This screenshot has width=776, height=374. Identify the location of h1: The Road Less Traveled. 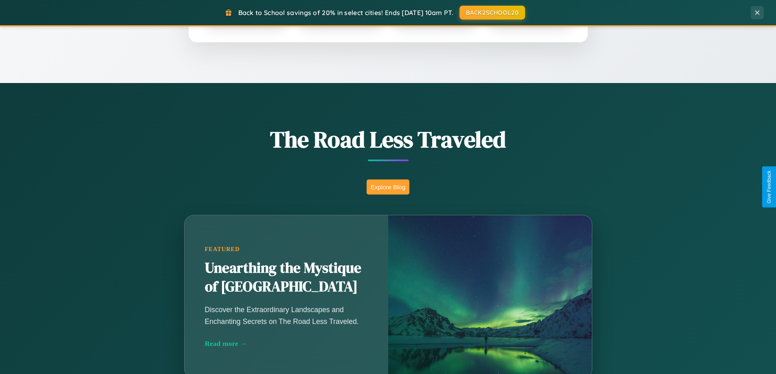
(388, 139).